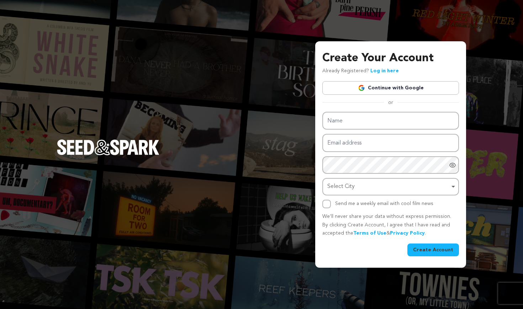 The width and height of the screenshot is (523, 309). Describe the element at coordinates (391, 103) in the screenshot. I see `span: or` at that location.